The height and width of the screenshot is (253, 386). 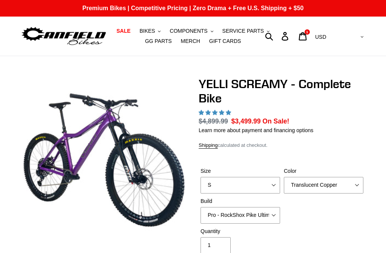 What do you see at coordinates (225, 41) in the screenshot?
I see `span: GIFT CARDS` at bounding box center [225, 41].